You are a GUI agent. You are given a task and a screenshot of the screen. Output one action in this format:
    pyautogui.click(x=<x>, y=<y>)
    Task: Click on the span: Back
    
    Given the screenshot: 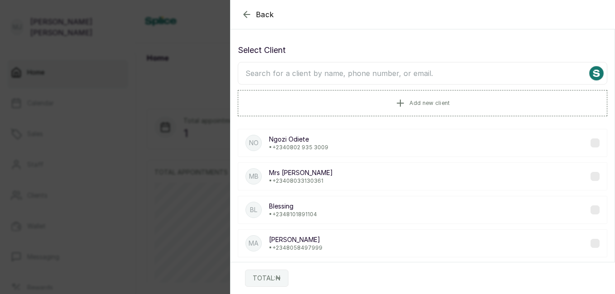 What is the action you would take?
    pyautogui.click(x=265, y=14)
    